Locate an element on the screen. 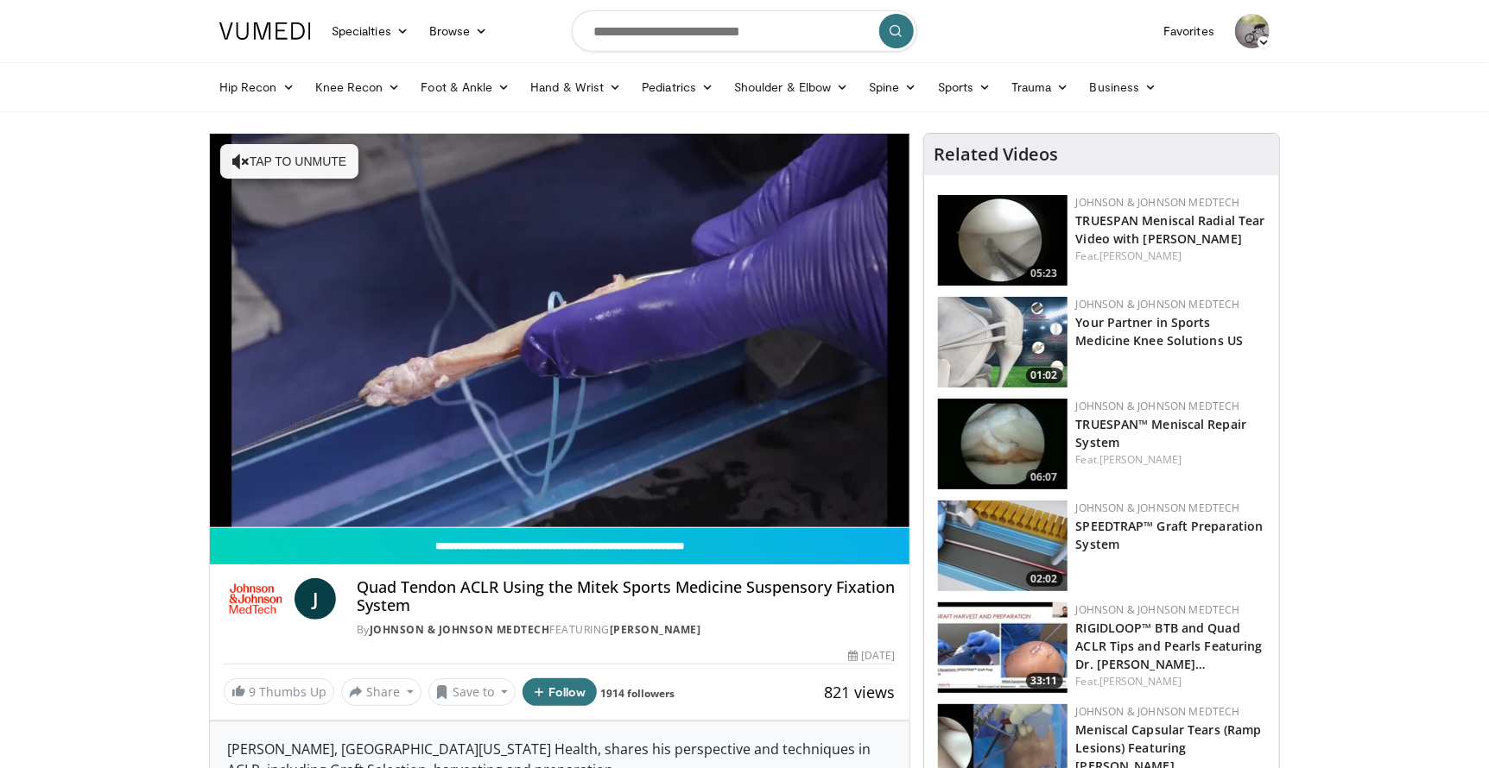 Image resolution: width=1489 pixels, height=768 pixels. img: a46a2fe1-2704-4a9e-acc3-1c278068f6c4.150x105_q85_crop-smart_upscale.jpg is located at coordinates (1002, 546).